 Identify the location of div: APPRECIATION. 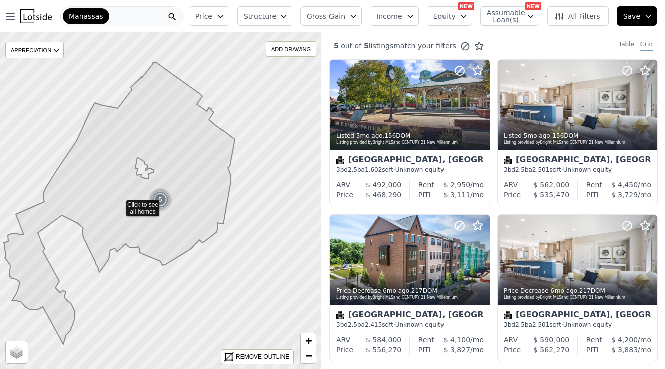
(34, 50).